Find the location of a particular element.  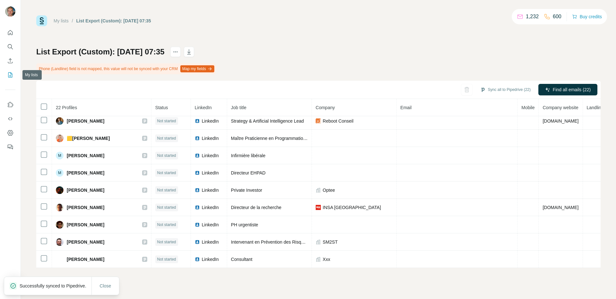

button: Use Surfe API is located at coordinates (10, 119).